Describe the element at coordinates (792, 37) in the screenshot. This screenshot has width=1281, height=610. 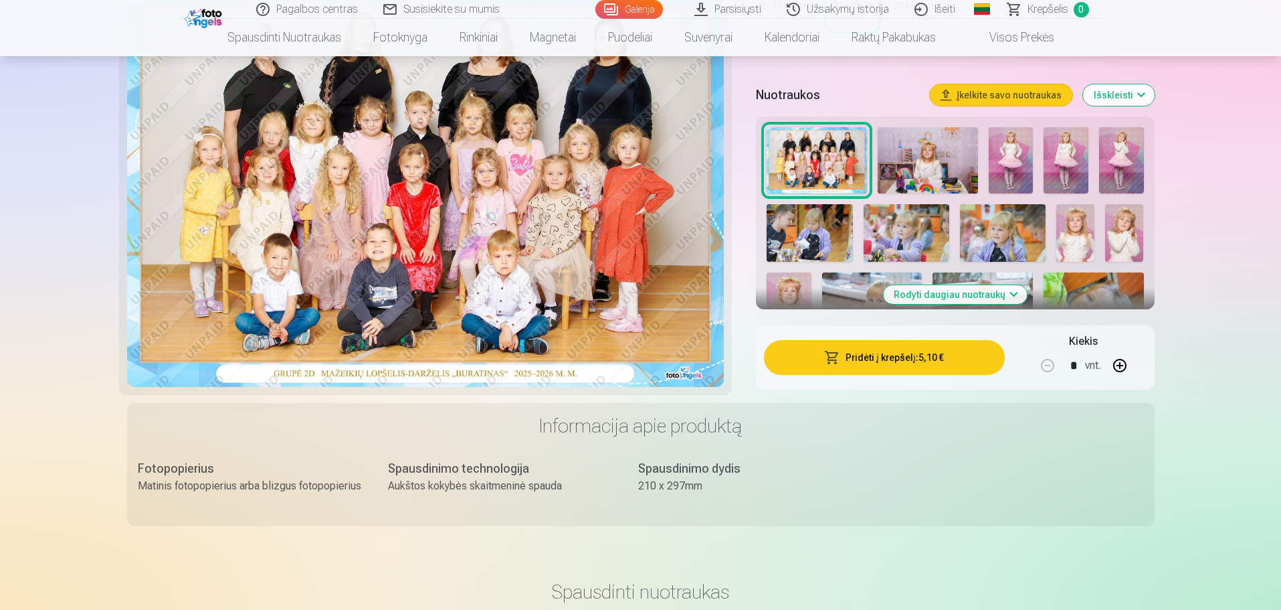
I see `a: Kalendoriai` at that location.